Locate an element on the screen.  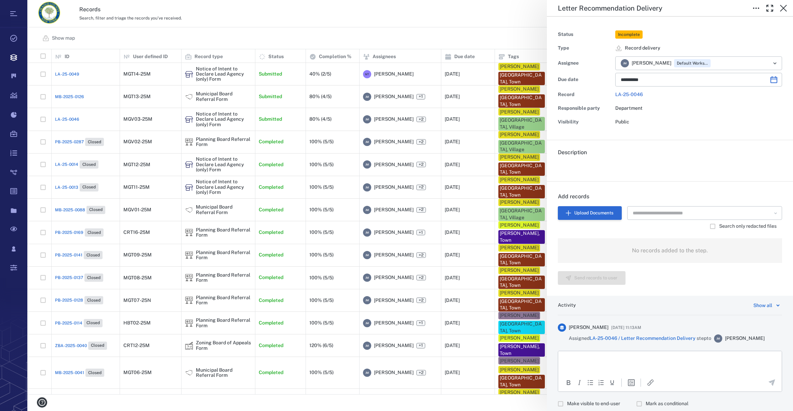
div: Responsible party is located at coordinates (585, 108).